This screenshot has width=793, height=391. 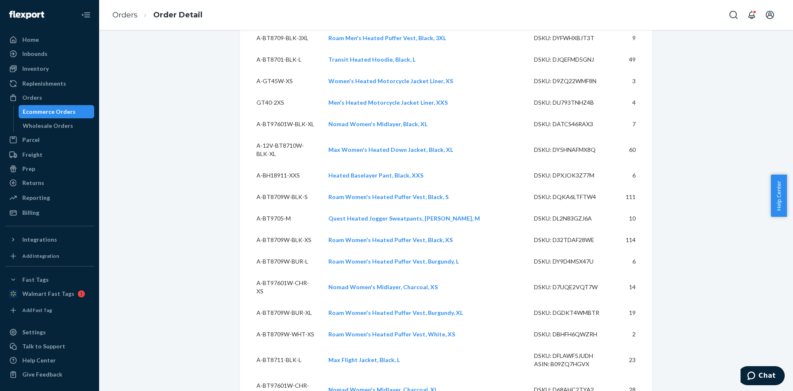 What do you see at coordinates (50, 346) in the screenshot?
I see `button: Talk to Support` at bounding box center [50, 346].